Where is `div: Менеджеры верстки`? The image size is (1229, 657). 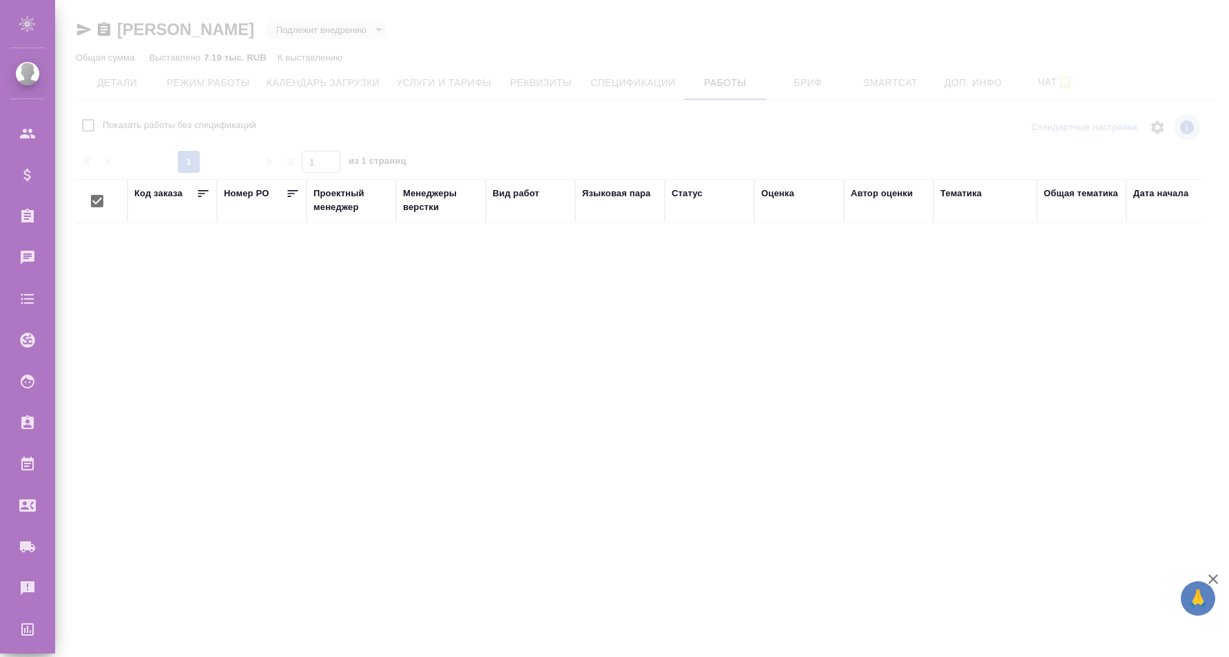 div: Менеджеры верстки is located at coordinates (441, 200).